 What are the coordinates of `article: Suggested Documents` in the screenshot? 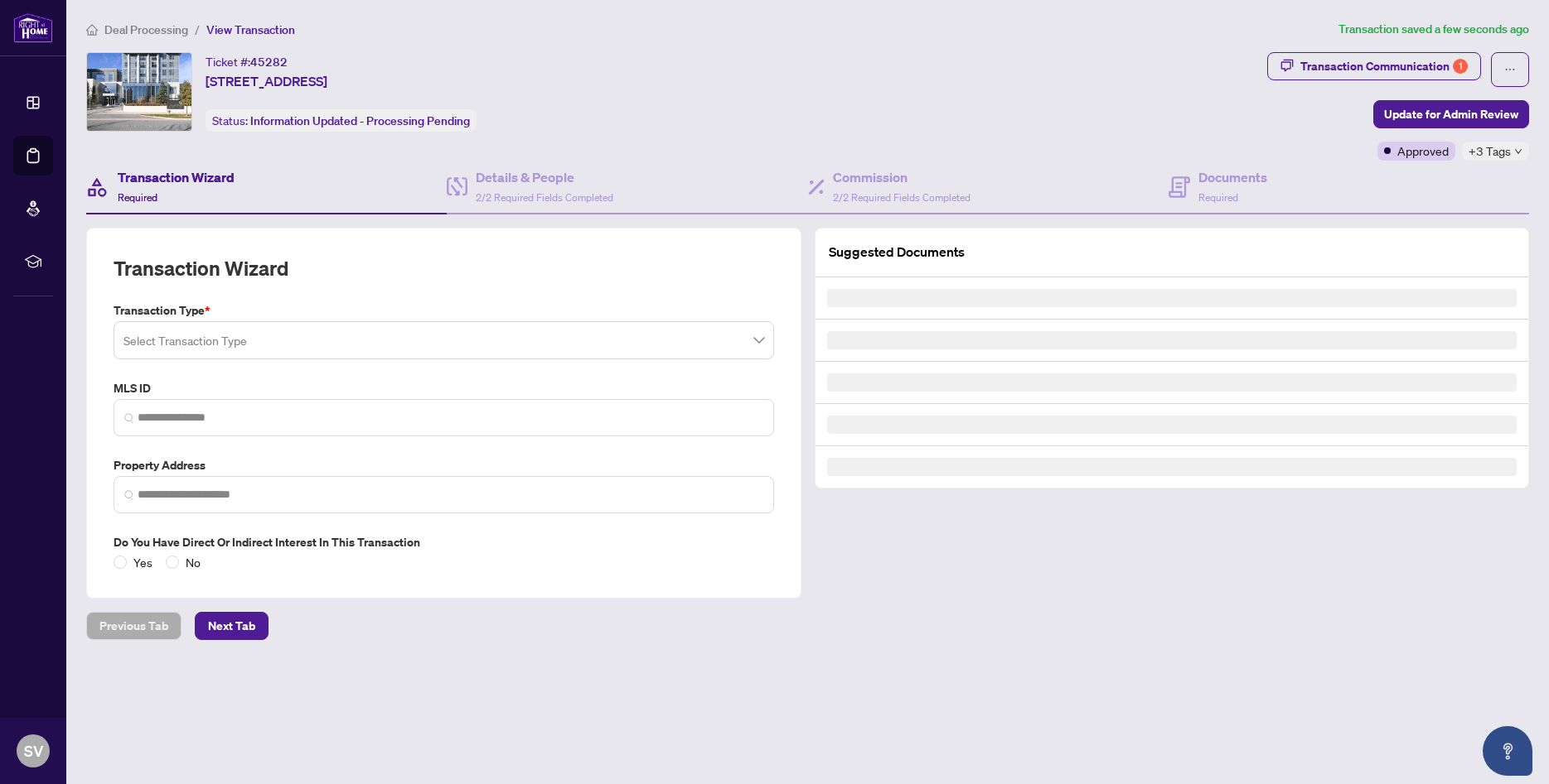 It's located at (897, 252).